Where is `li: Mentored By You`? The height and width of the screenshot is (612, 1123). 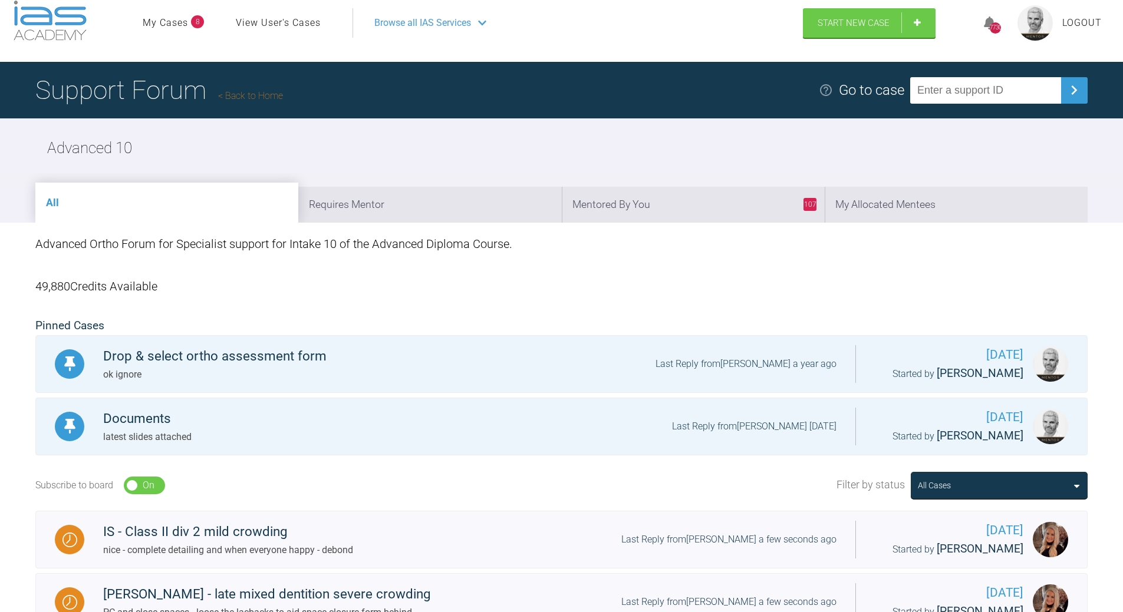
li: Mentored By You is located at coordinates (693, 205).